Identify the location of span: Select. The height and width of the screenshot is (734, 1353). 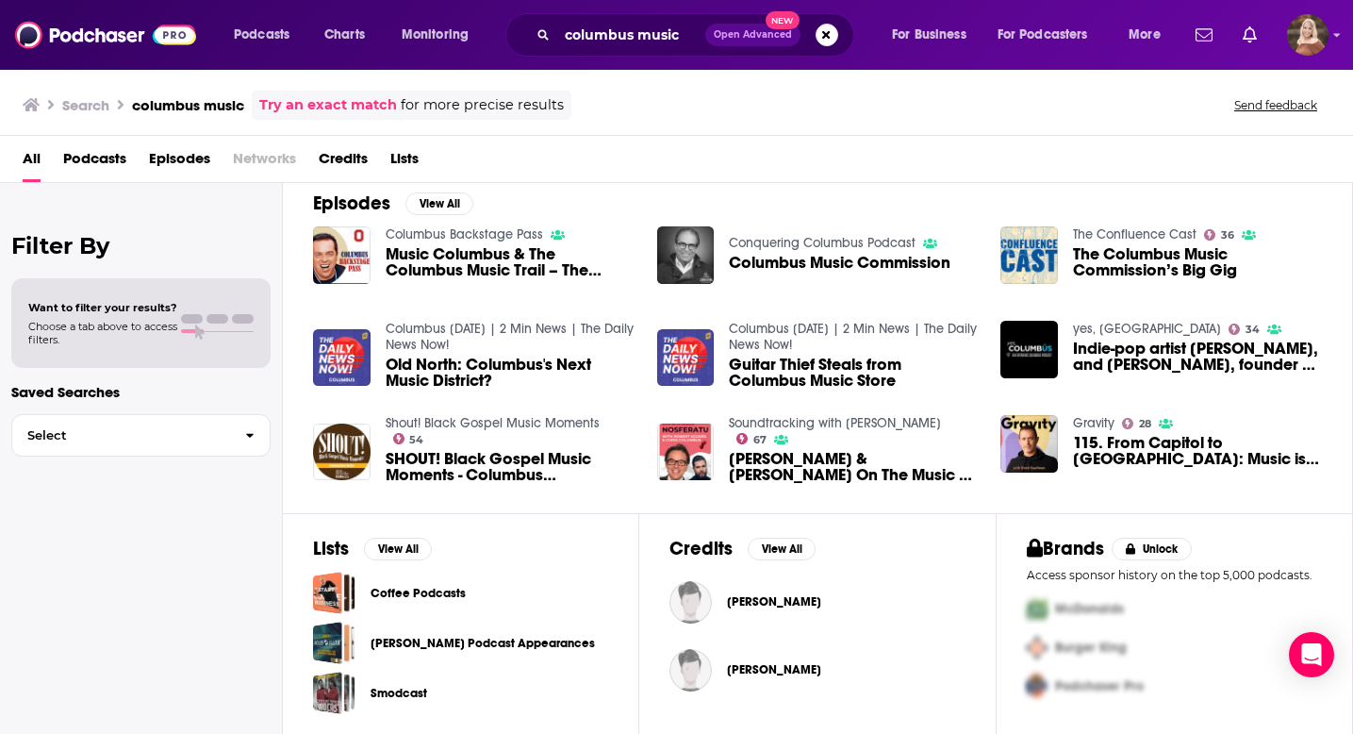
(121, 435).